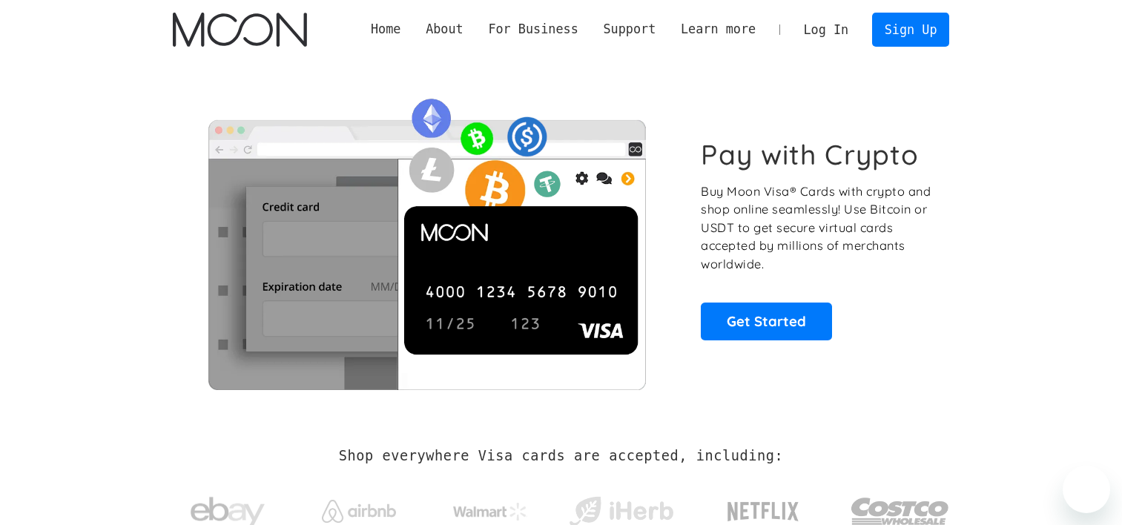 The width and height of the screenshot is (1122, 525). Describe the element at coordinates (816, 228) in the screenshot. I see `p: Buy Moon Visa® Cards with crypto and shop online seamlessly! Use Bitcoin or USDT to get secure vi...` at that location.